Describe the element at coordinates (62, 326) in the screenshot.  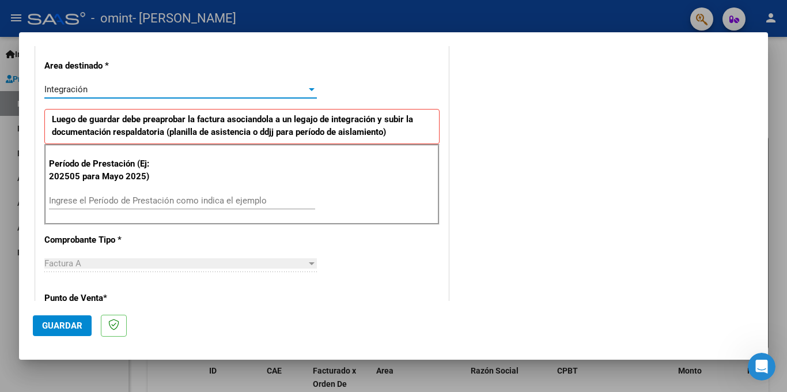
I see `button: Guardar` at that location.